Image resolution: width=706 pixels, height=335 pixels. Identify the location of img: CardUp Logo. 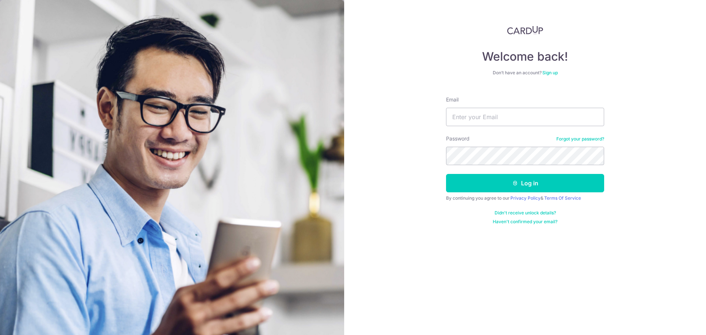
(525, 30).